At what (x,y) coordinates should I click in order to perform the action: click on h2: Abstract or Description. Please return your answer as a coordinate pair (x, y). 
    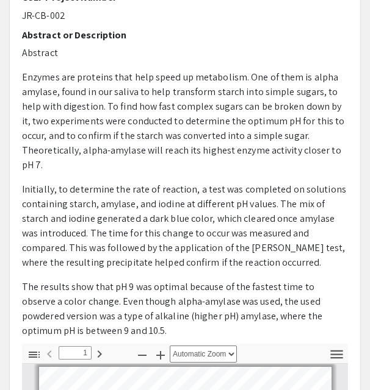
    Looking at the image, I should click on (185, 35).